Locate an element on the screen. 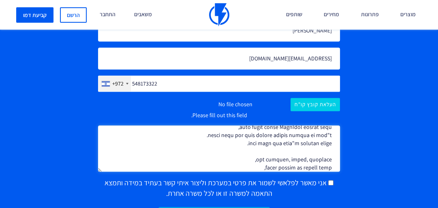 The image size is (438, 208). input: כתובת מייל is located at coordinates (219, 58).